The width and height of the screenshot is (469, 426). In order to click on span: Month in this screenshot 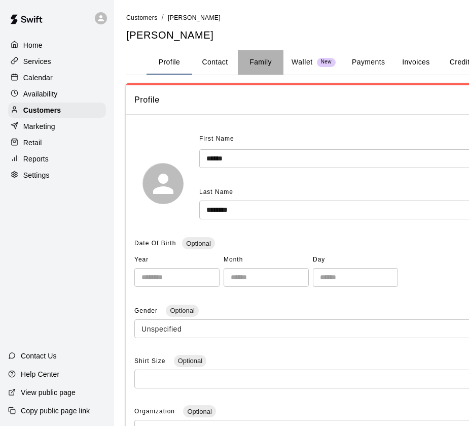, I will do `click(266, 260)`.